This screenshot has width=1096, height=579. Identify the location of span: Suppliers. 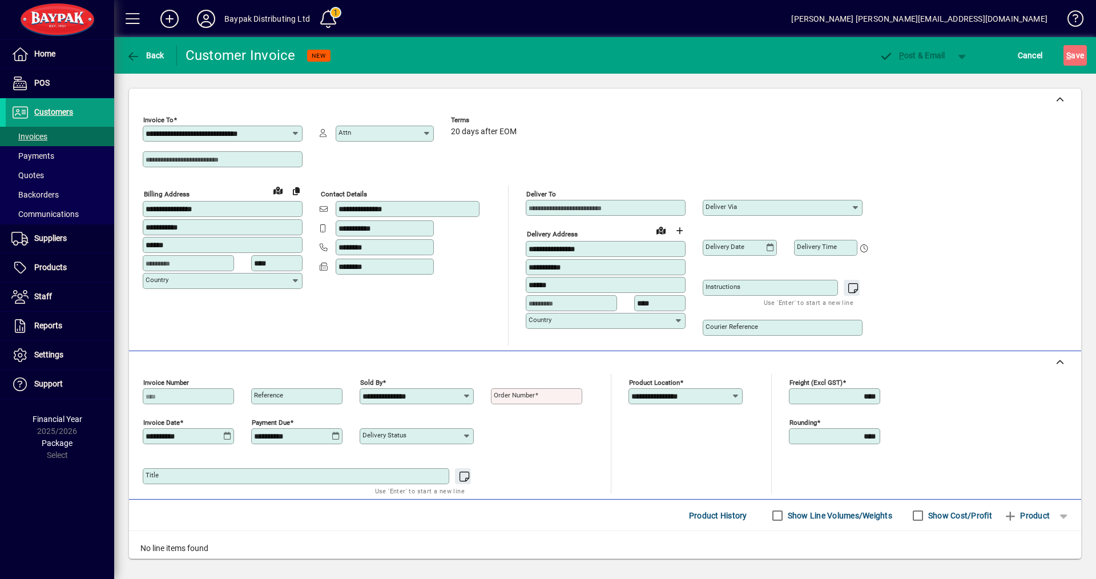
(50, 238).